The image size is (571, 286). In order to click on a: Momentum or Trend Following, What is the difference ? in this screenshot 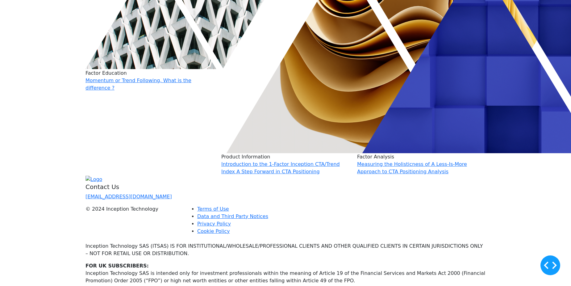, I will do `click(138, 84)`.